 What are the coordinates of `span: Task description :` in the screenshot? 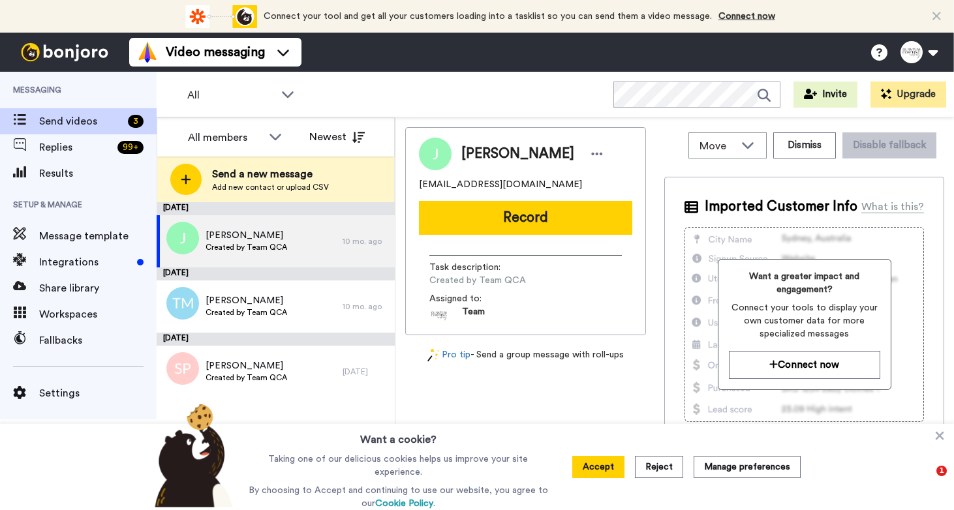 It's located at (475, 267).